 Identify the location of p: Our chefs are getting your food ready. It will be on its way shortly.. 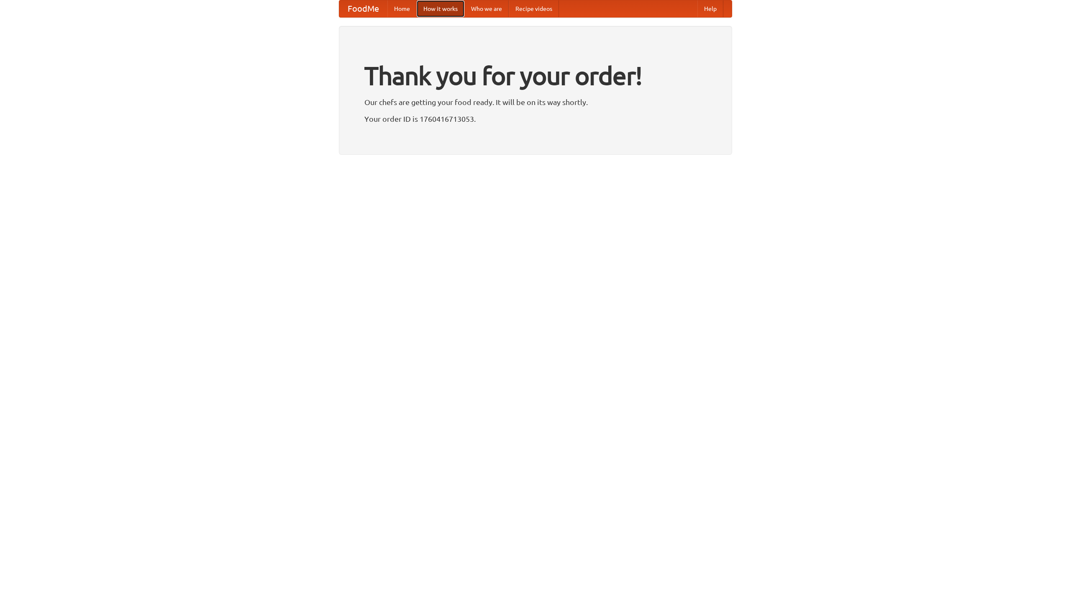
(535, 102).